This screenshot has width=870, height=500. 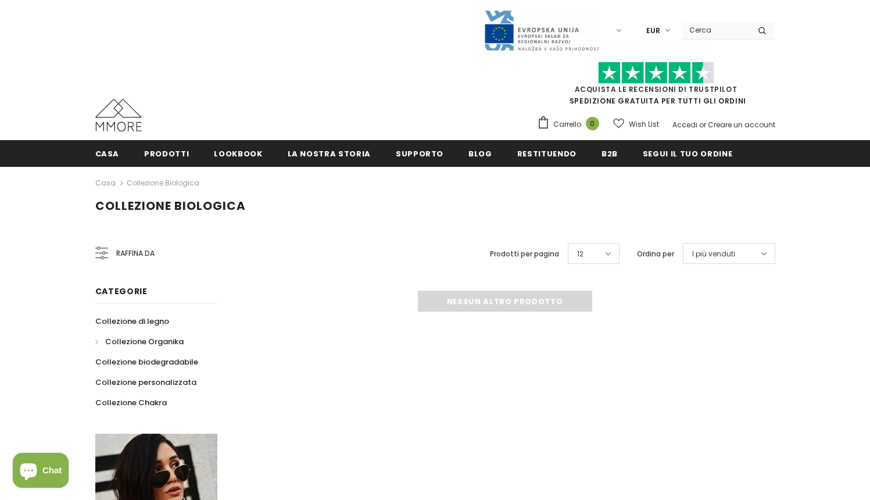 I want to click on span: Segui il tuo ordine, so click(x=687, y=153).